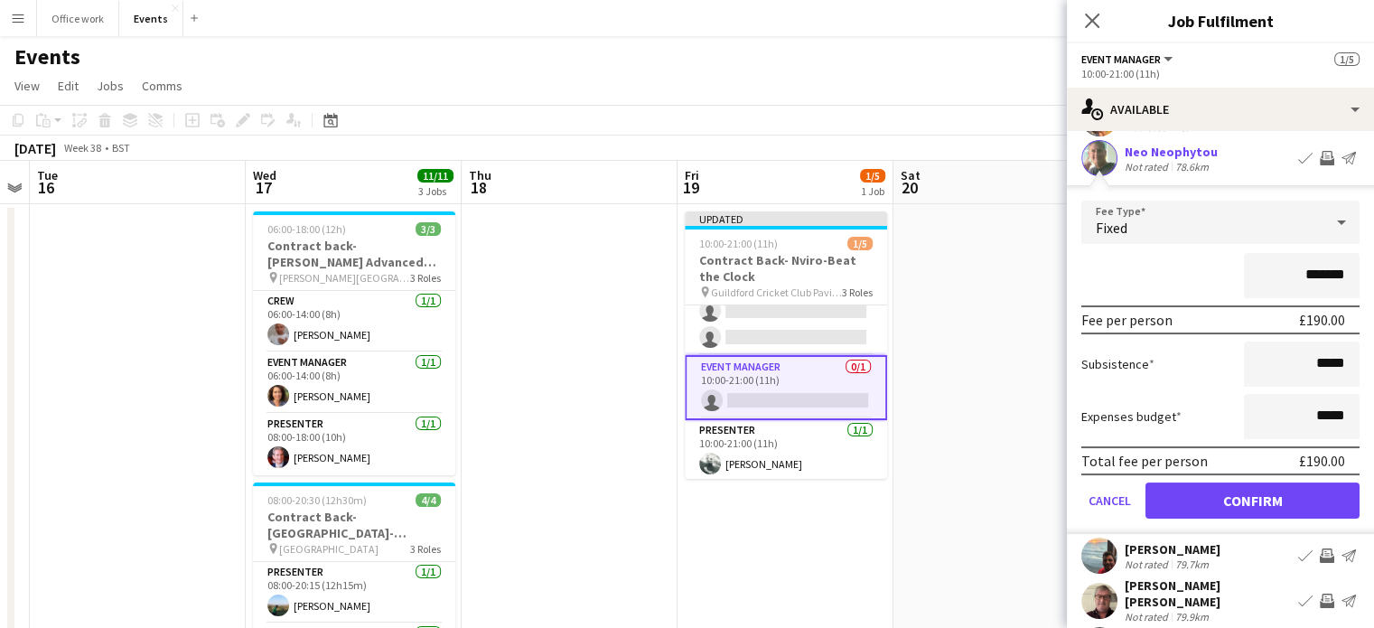 The width and height of the screenshot is (1374, 628). Describe the element at coordinates (68, 86) in the screenshot. I see `span: Edit` at that location.